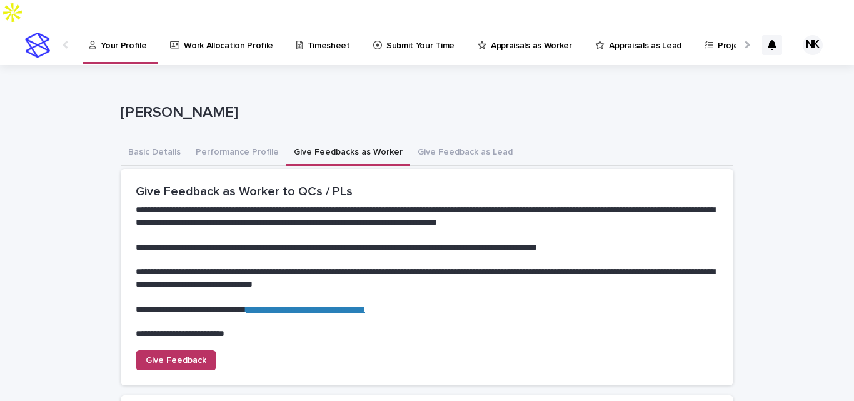 This screenshot has height=401, width=854. I want to click on p: Your Profile, so click(123, 38).